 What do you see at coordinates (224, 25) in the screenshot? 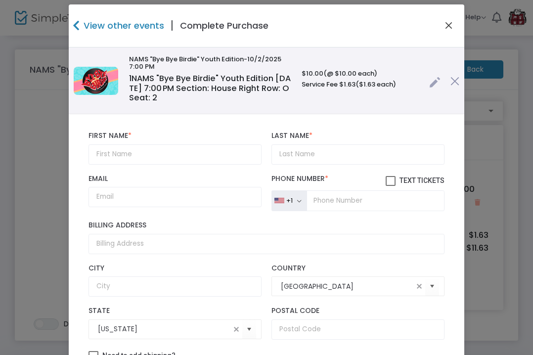
I see `h4: Complete Purchase` at bounding box center [224, 25].